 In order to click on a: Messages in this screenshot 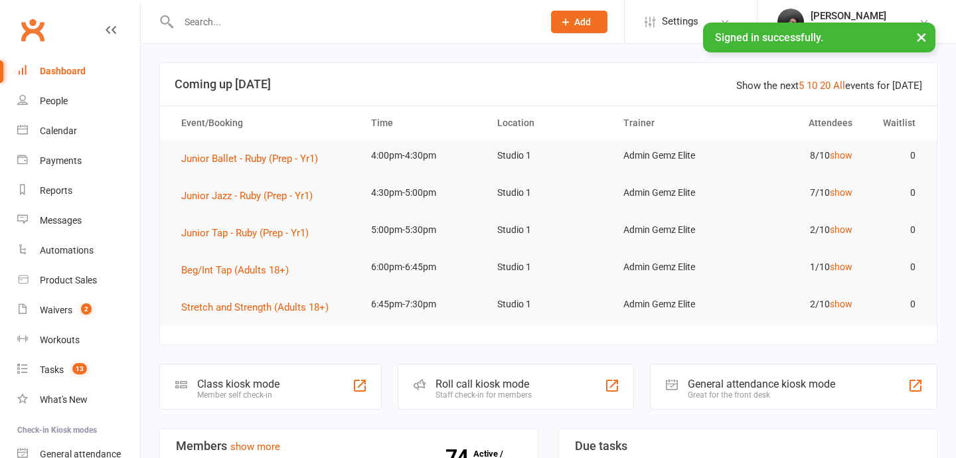, I will do `click(78, 220)`.